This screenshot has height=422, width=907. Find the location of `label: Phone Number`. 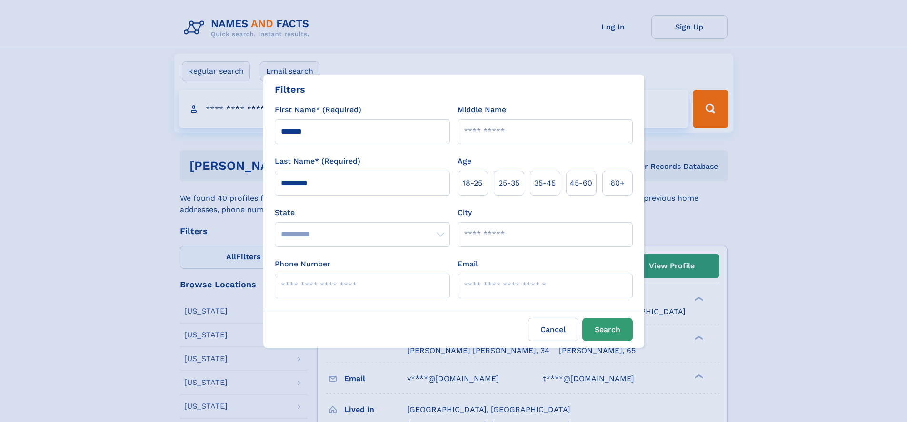

label: Phone Number is located at coordinates (302, 264).